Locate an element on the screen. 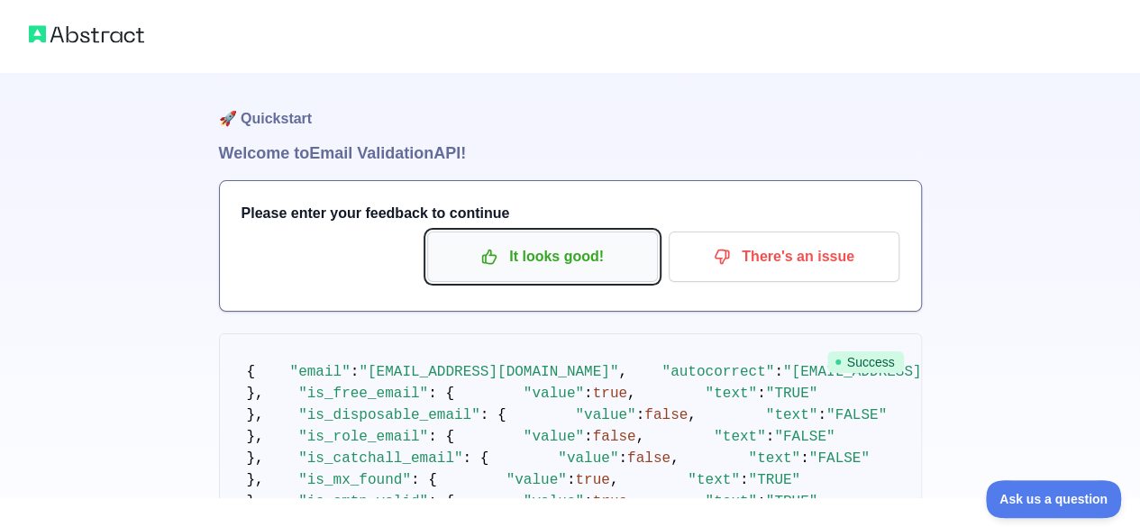 This screenshot has height=527, width=1140. h1: 🚀 Quickstart is located at coordinates (571, 106).